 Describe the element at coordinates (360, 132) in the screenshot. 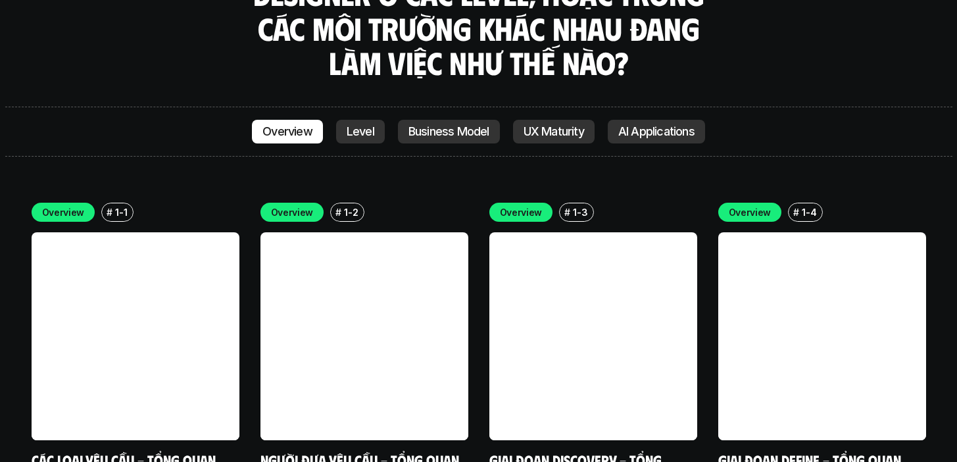

I see `p: Level` at that location.